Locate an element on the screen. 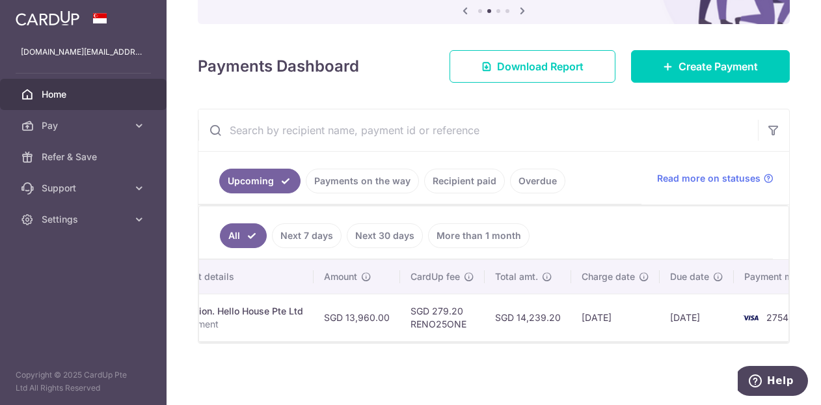 Image resolution: width=821 pixels, height=405 pixels. div: Renovation. Hello House Pte Ltd is located at coordinates (234, 311).